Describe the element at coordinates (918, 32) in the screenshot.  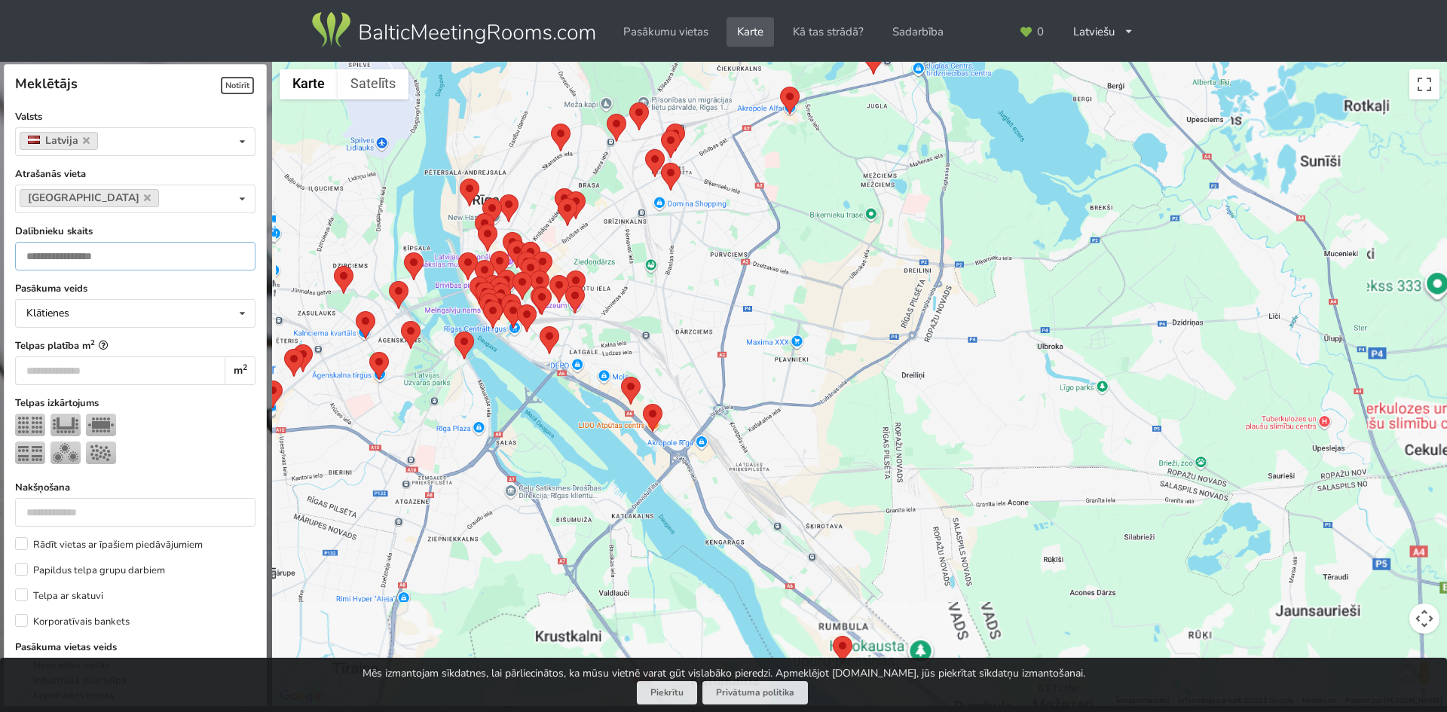
I see `a: Sadarbība` at that location.